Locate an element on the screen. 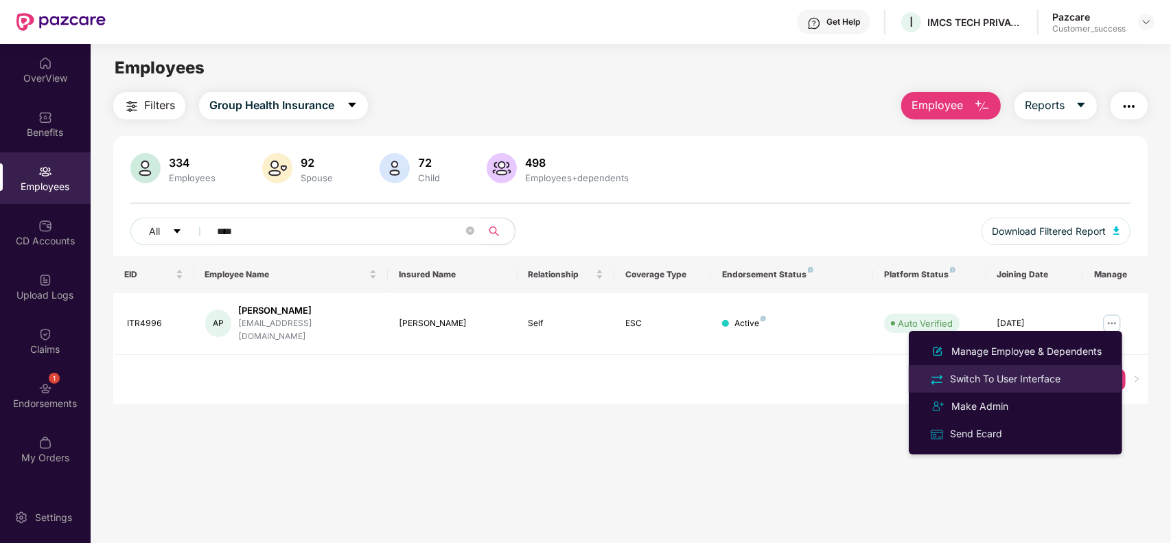  li: Next Page is located at coordinates (1136, 380).